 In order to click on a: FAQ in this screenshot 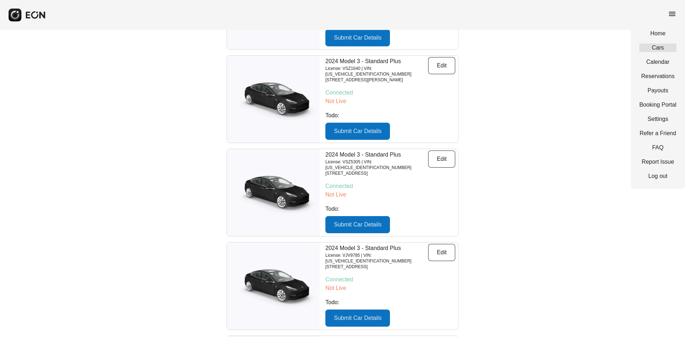, I will do `click(658, 148)`.